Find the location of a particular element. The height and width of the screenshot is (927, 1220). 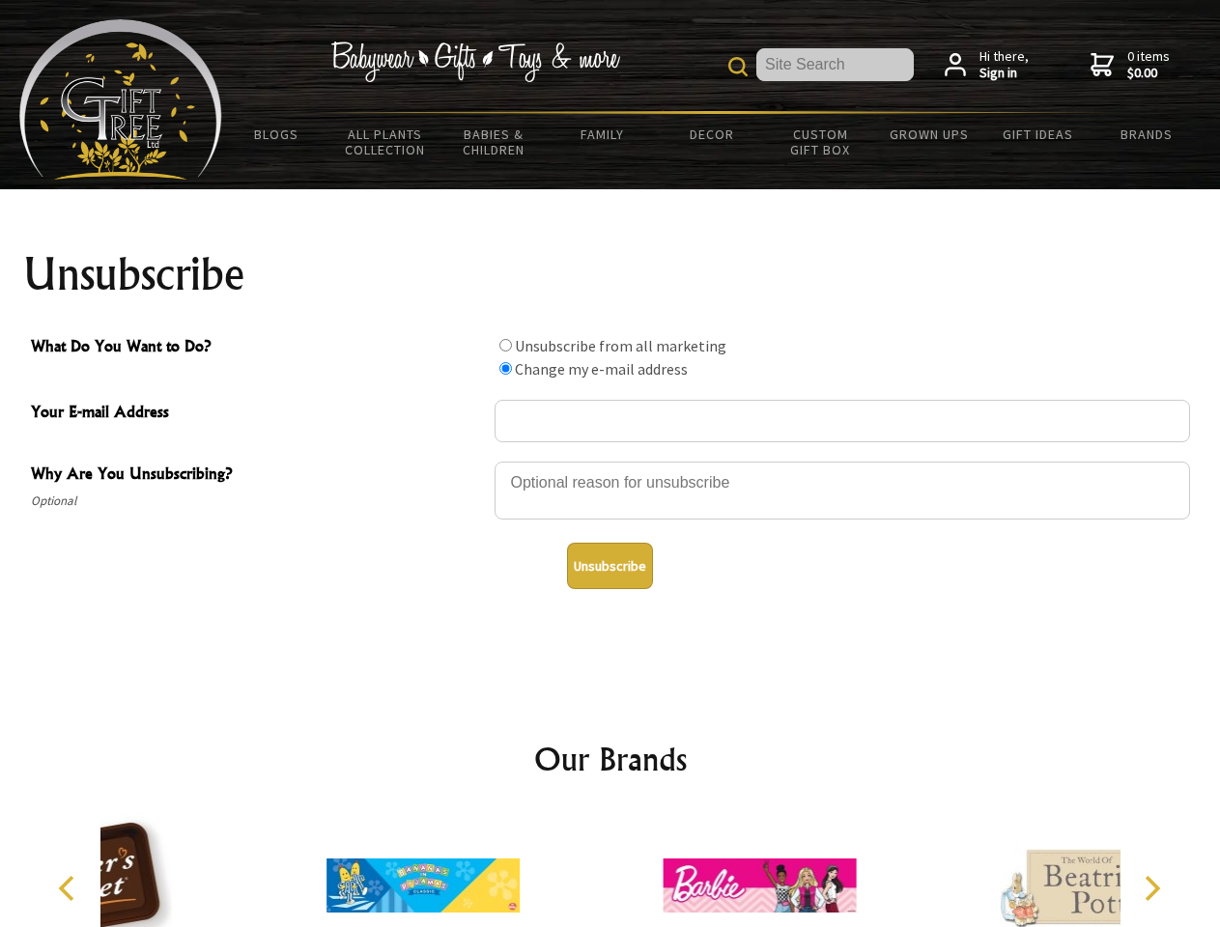

label: Change my e-mail address is located at coordinates (601, 369).